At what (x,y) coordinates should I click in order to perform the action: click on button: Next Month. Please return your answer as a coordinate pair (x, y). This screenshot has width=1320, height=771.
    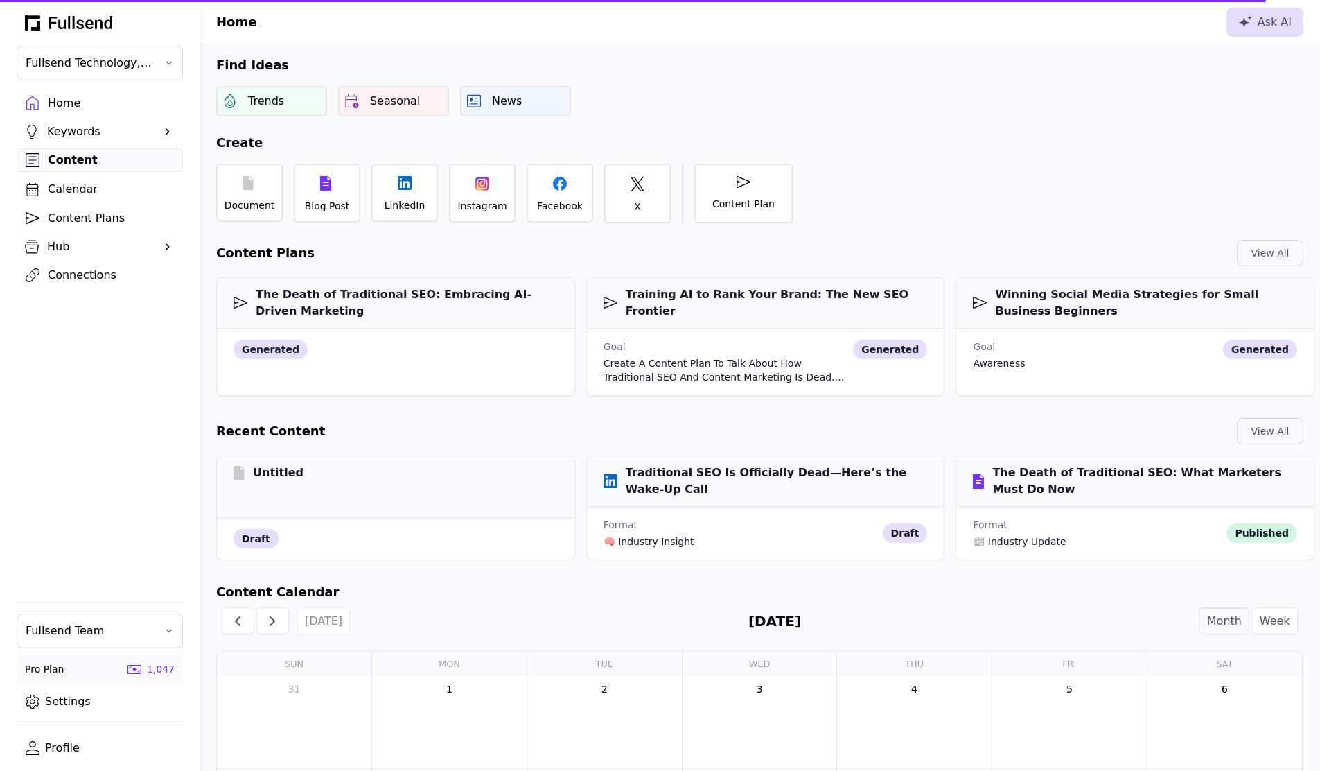
    Looking at the image, I should click on (272, 620).